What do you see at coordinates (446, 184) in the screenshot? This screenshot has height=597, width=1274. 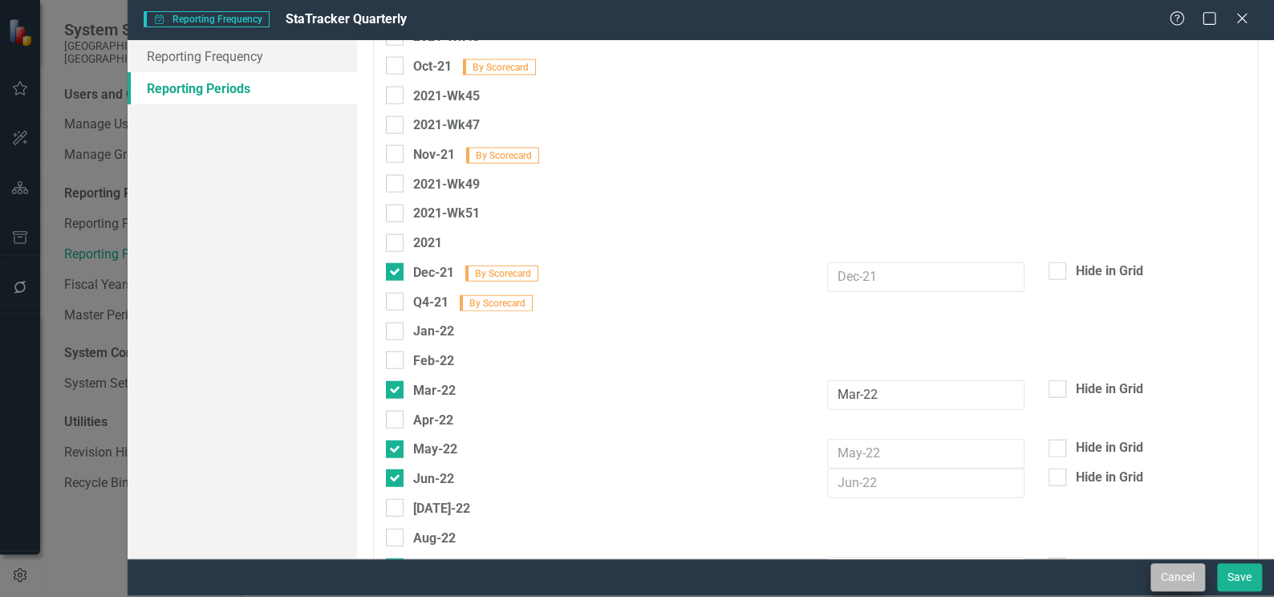 I see `div: 2021-Wk49` at bounding box center [446, 184].